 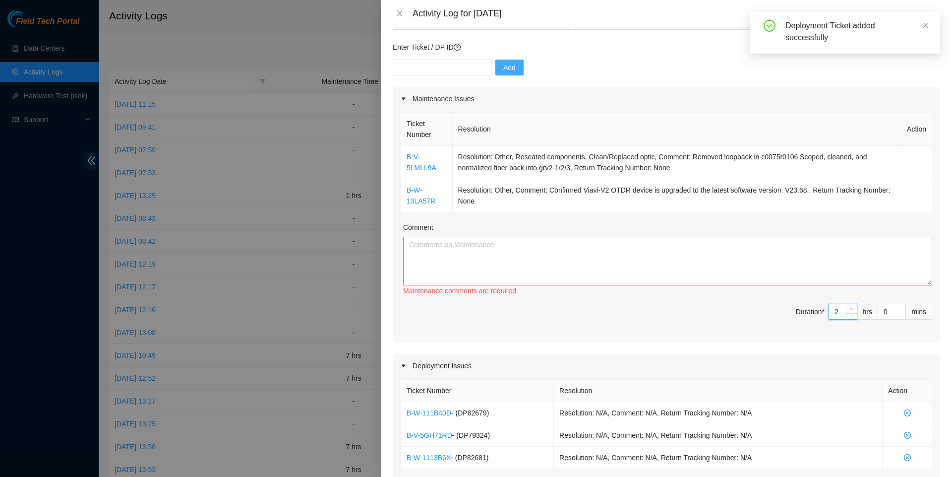 I want to click on span: question-circle, so click(x=457, y=47).